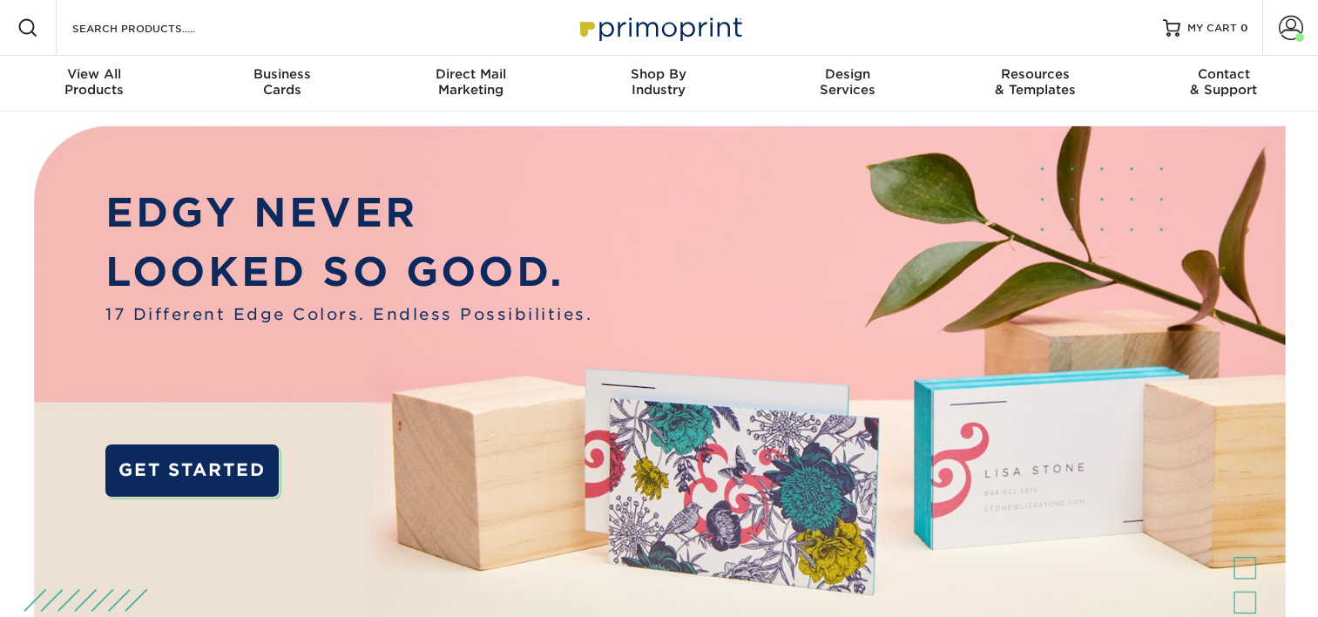 The image size is (1318, 617). What do you see at coordinates (847, 84) in the screenshot?
I see `a: DesignServices` at bounding box center [847, 84].